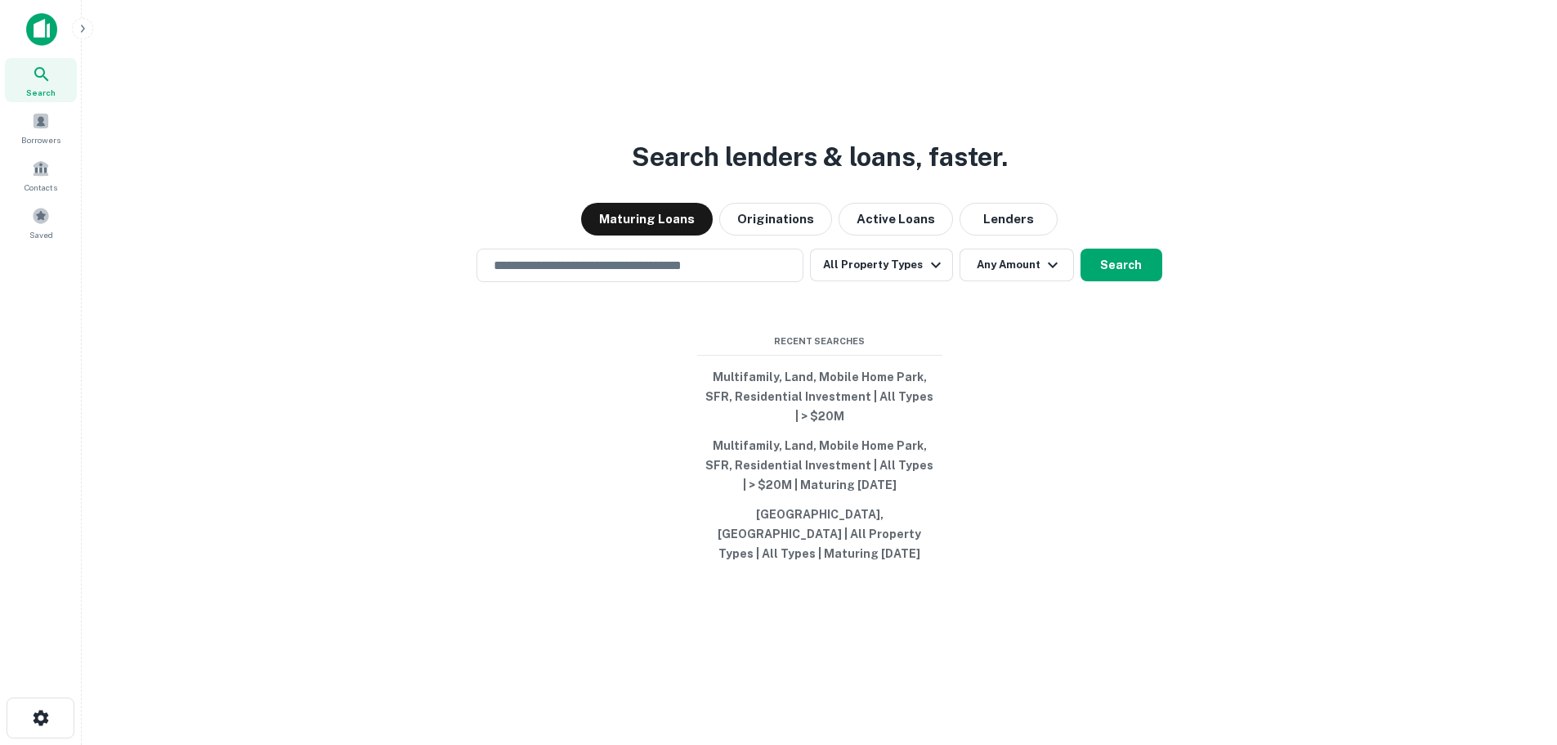 This screenshot has width=1557, height=745. I want to click on span: Contacts, so click(41, 187).